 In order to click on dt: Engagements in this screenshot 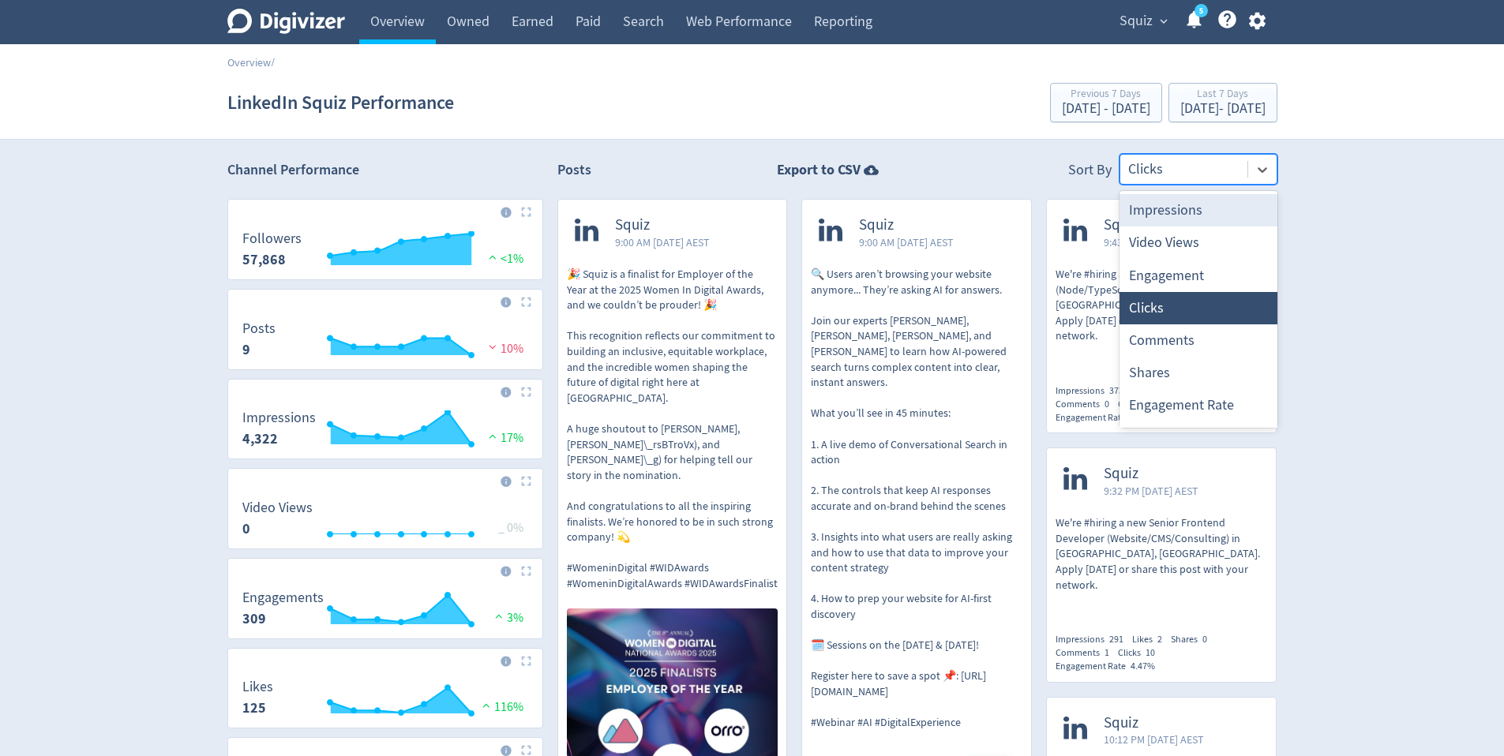, I will do `click(283, 598)`.